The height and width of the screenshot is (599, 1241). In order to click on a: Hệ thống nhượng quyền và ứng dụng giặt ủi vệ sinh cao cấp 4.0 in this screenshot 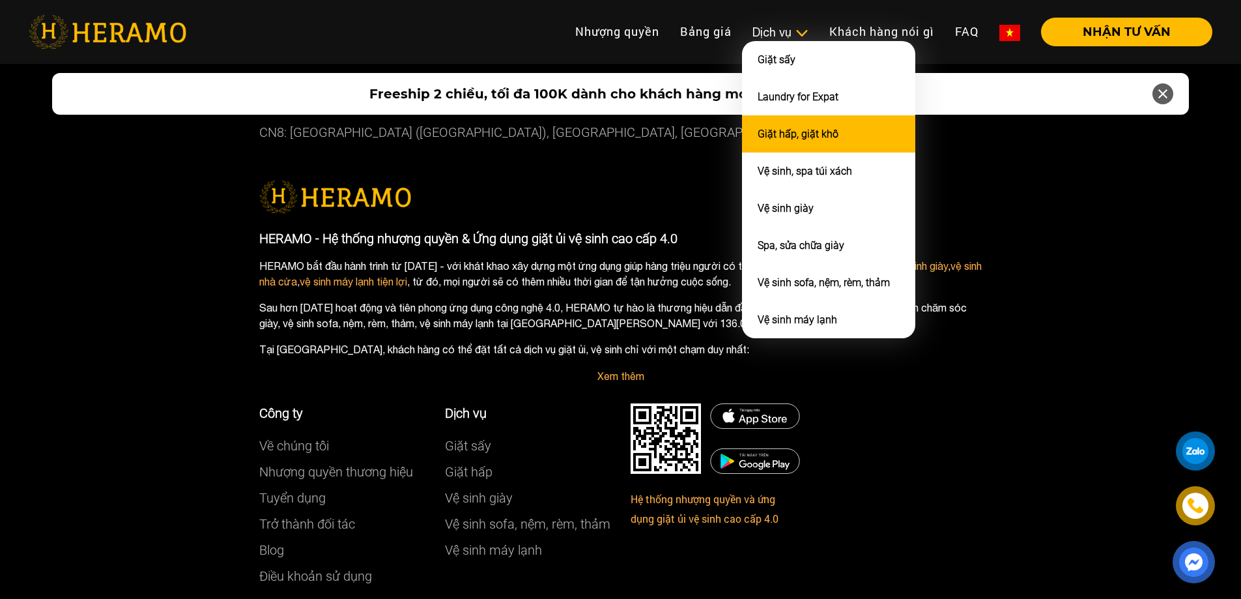, I will do `click(704, 508)`.